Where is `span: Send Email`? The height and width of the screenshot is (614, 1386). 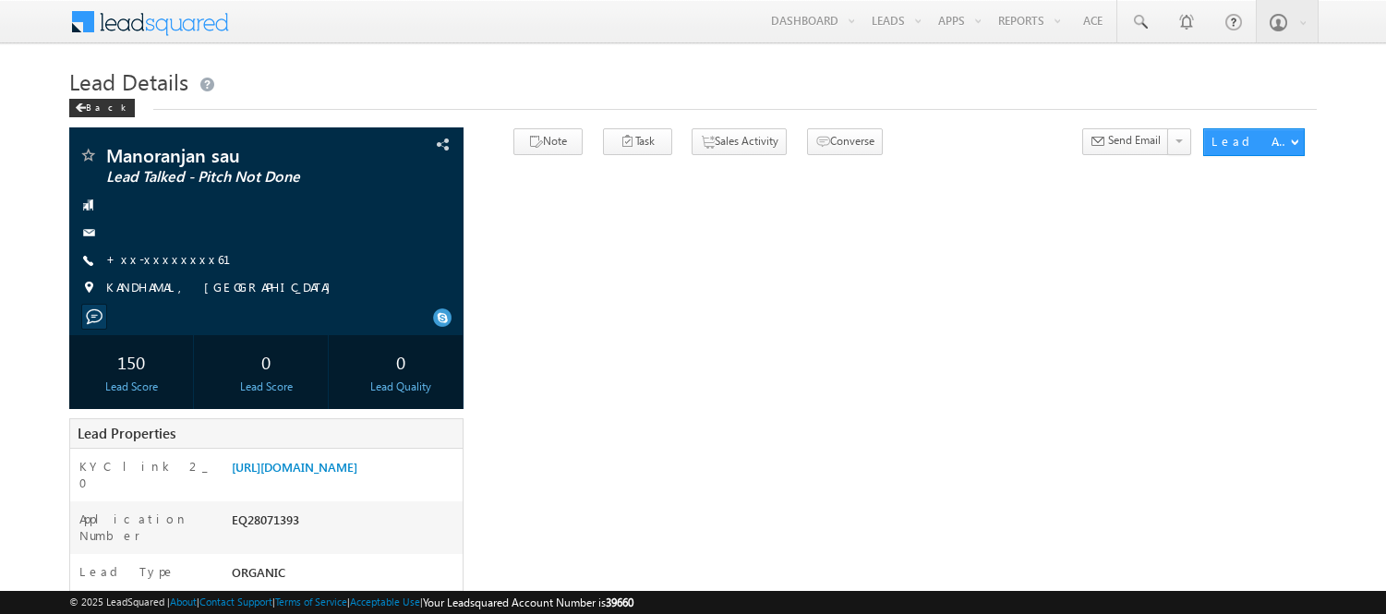
span: Send Email is located at coordinates (1134, 140).